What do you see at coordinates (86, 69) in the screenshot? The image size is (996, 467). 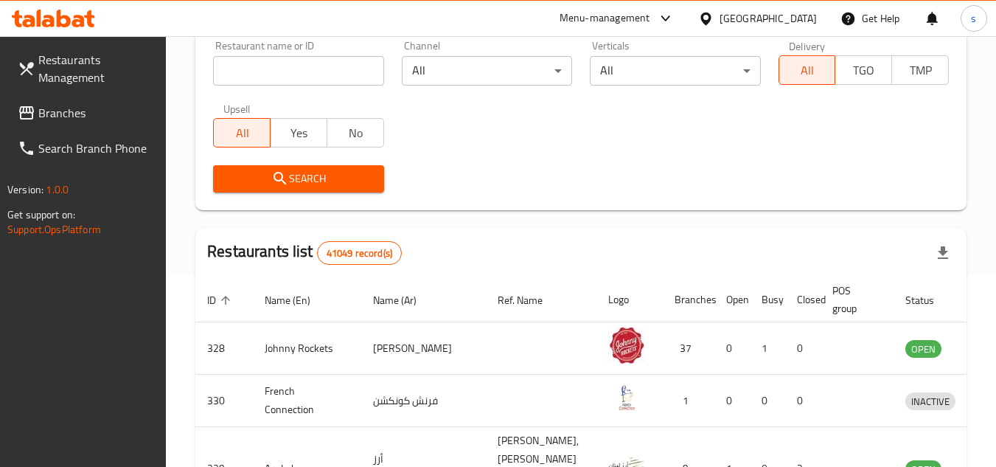 I see `a: Restaurants Management` at bounding box center [86, 69].